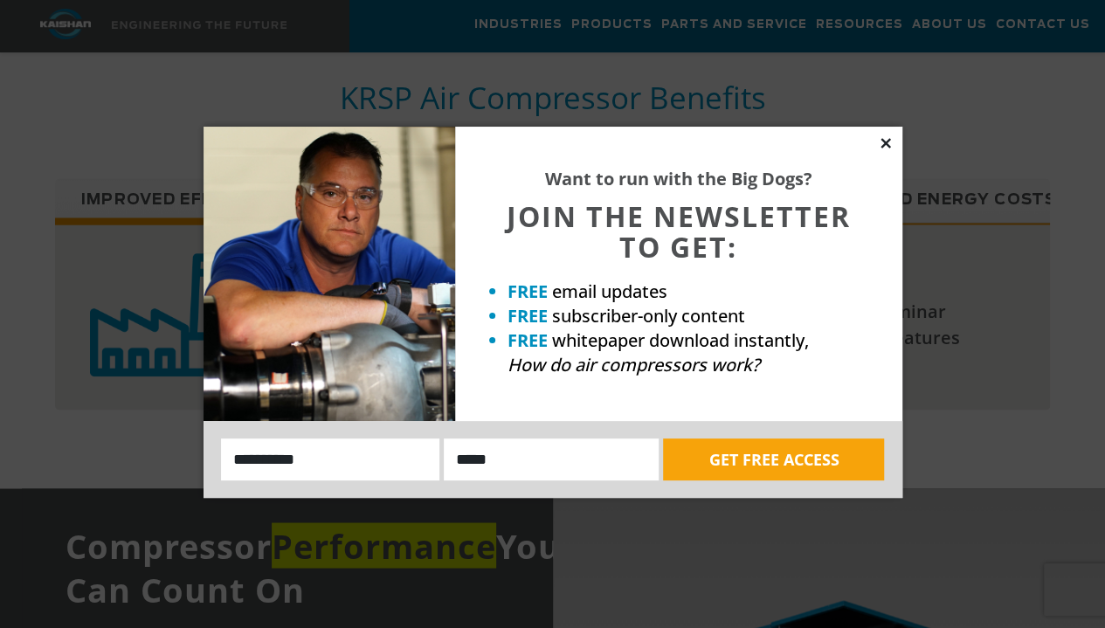  Describe the element at coordinates (633, 364) in the screenshot. I see `em: How do air compressors work?` at that location.